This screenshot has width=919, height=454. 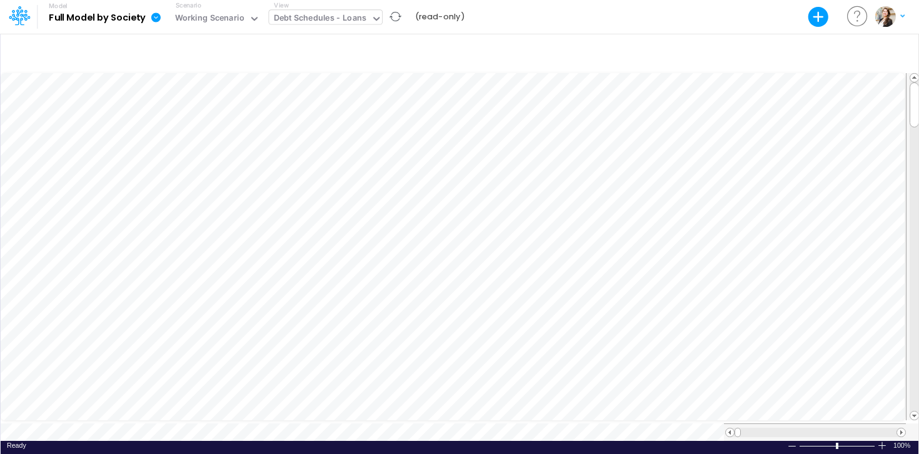 I want to click on span: 100%, so click(x=902, y=446).